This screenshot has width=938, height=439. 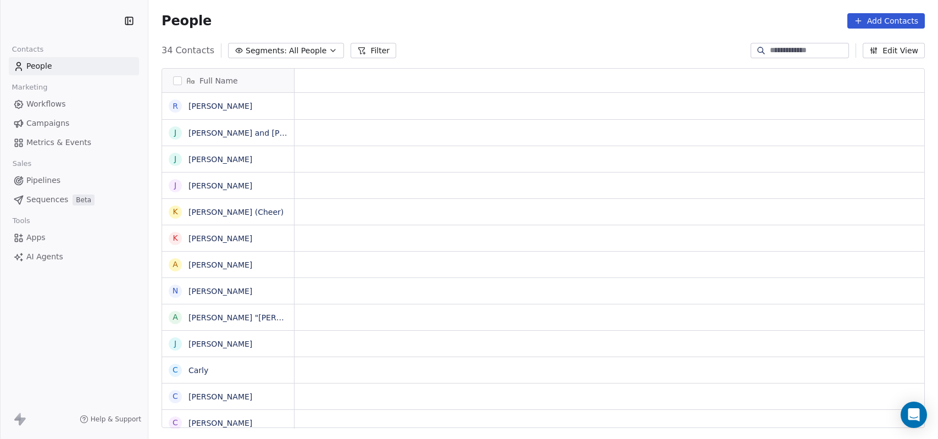 What do you see at coordinates (74, 257) in the screenshot?
I see `a: AI Agents` at bounding box center [74, 257].